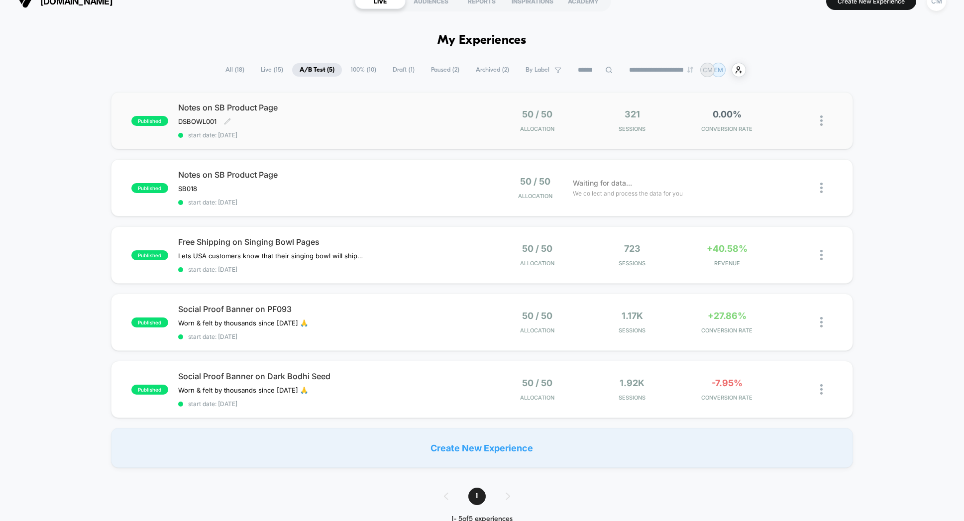 This screenshot has height=521, width=964. Describe the element at coordinates (482, 448) in the screenshot. I see `div: Create New Experience` at that location.